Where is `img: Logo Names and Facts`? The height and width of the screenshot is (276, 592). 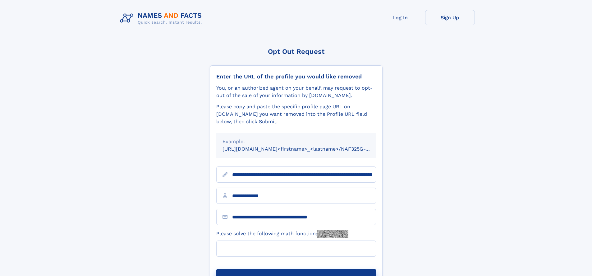 img: Logo Names and Facts is located at coordinates (162, 18).